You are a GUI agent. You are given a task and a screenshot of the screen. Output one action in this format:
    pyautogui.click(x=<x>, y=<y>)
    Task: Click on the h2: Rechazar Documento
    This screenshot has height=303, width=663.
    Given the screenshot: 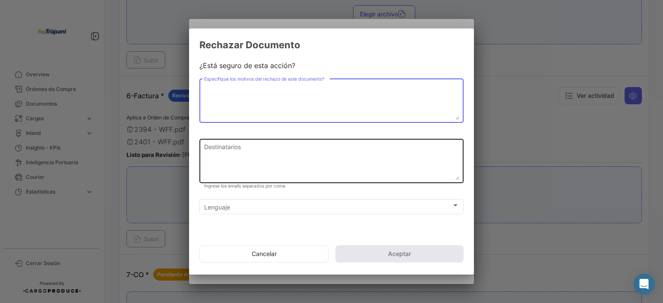 What is the action you would take?
    pyautogui.click(x=332, y=45)
    